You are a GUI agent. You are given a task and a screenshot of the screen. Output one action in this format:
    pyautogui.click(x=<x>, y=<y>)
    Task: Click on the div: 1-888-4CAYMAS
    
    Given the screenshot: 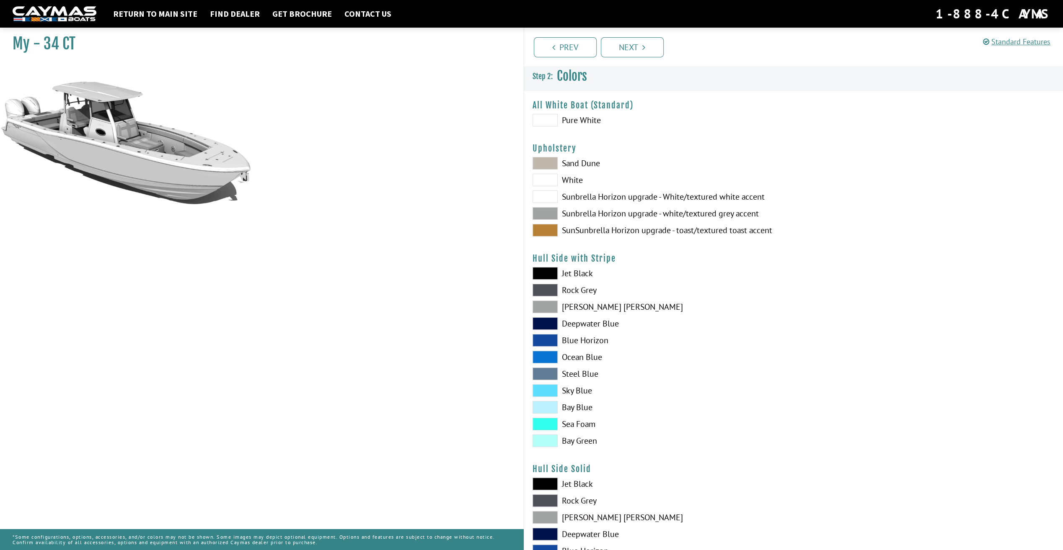 What is the action you would take?
    pyautogui.click(x=993, y=14)
    